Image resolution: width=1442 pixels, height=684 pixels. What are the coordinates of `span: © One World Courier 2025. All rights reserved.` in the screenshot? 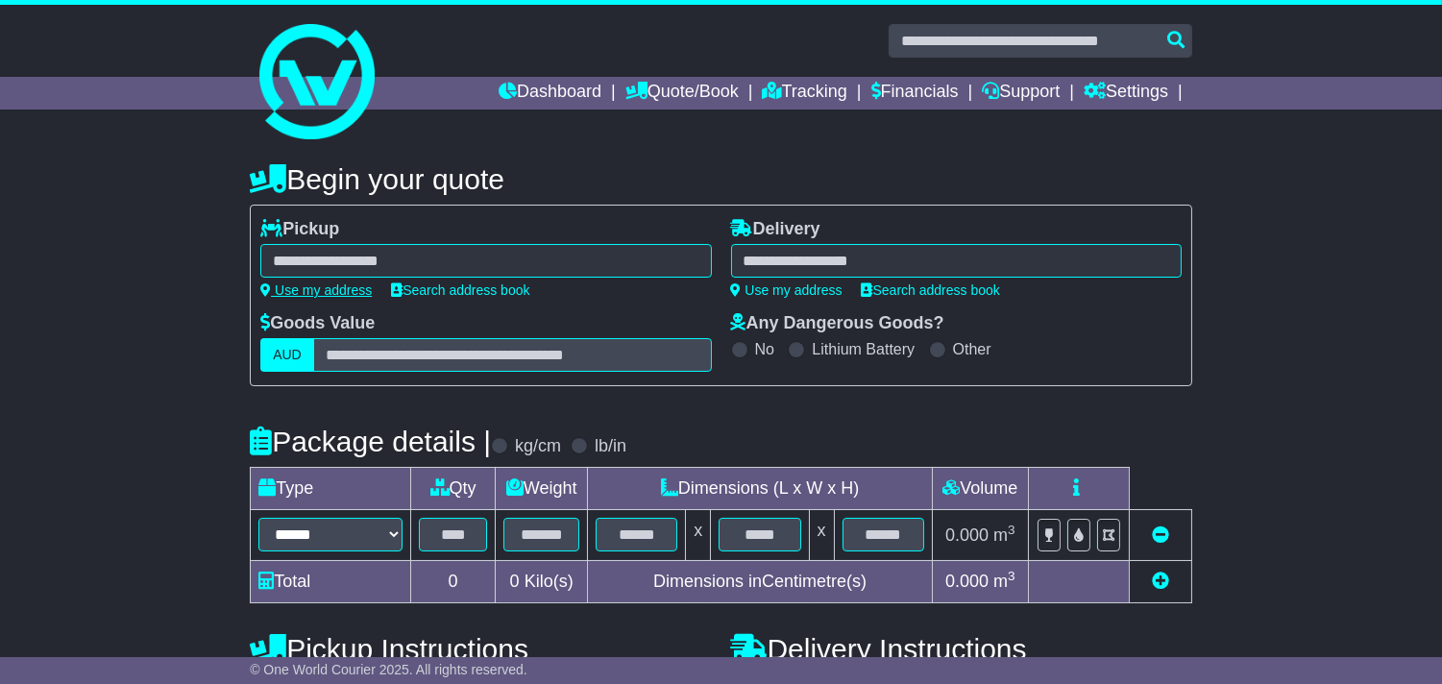 It's located at (388, 670).